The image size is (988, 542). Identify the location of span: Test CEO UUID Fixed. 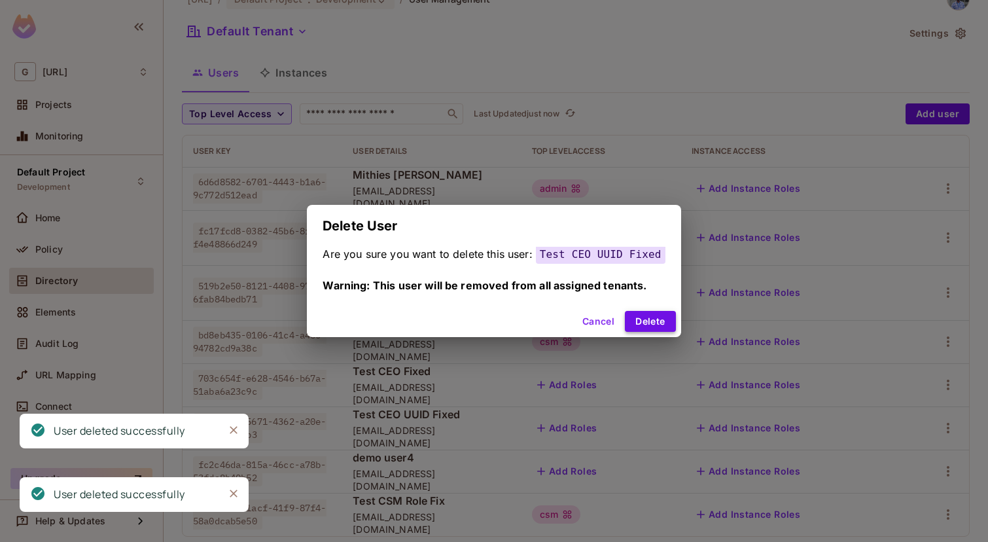
(600, 254).